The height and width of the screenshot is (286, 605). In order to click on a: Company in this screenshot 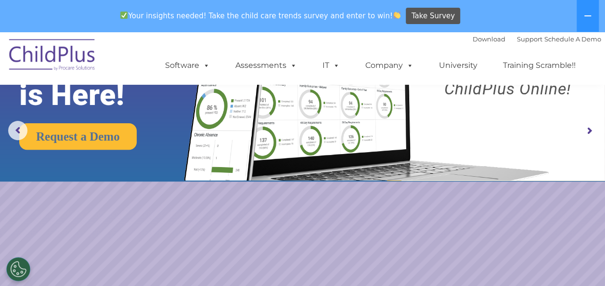, I will do `click(389, 65)`.